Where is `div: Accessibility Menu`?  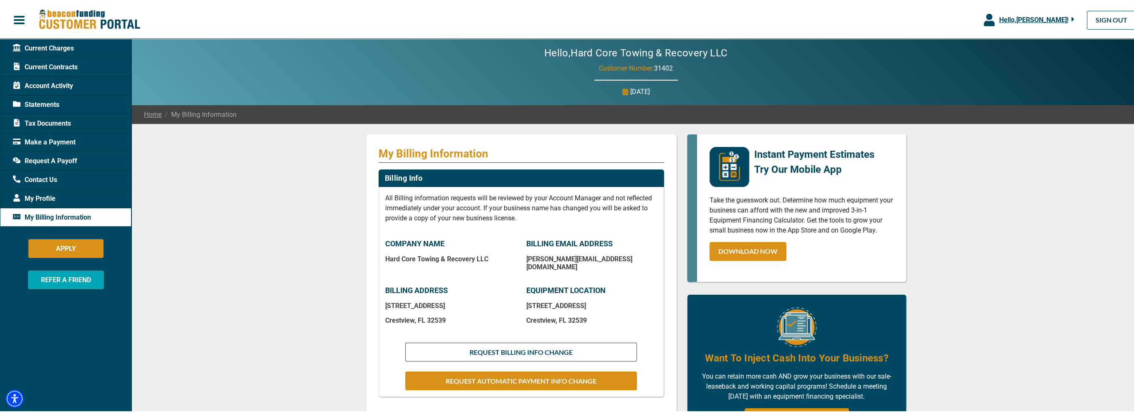 div: Accessibility Menu is located at coordinates (15, 397).